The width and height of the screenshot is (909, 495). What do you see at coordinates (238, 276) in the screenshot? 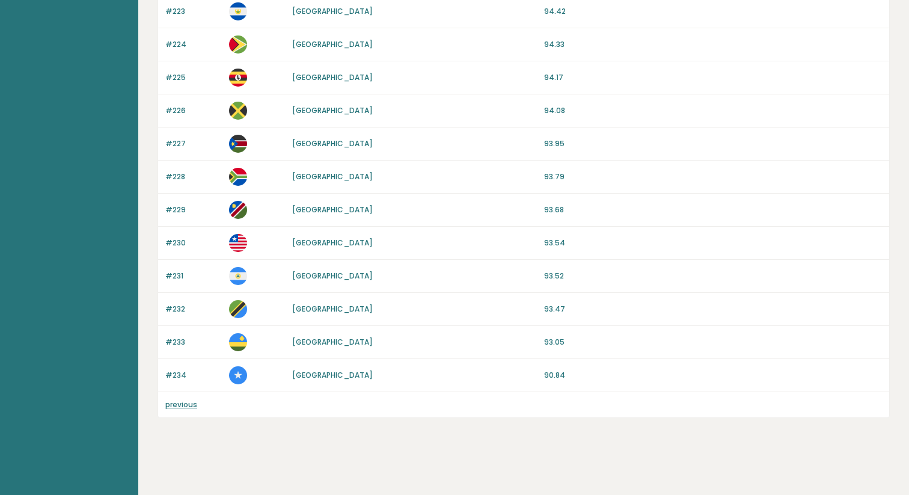
I see `img: ni.svg` at bounding box center [238, 276].